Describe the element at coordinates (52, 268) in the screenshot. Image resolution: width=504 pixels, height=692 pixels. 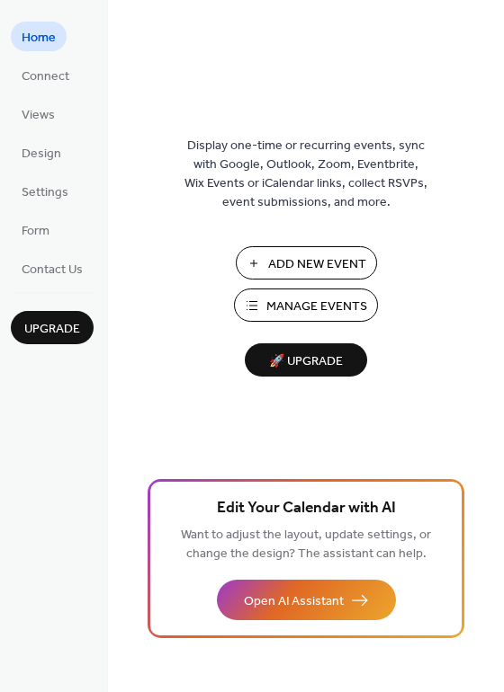
I see `a: Contact Us` at that location.